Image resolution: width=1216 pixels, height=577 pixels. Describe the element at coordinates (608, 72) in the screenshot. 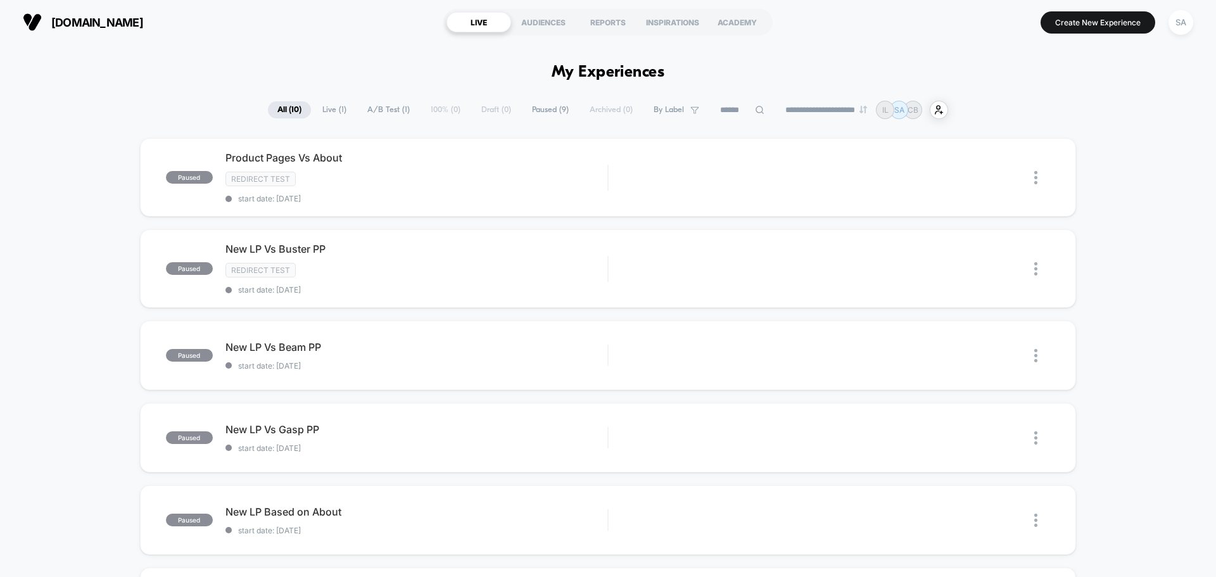

I see `h1: My Experiences` at that location.